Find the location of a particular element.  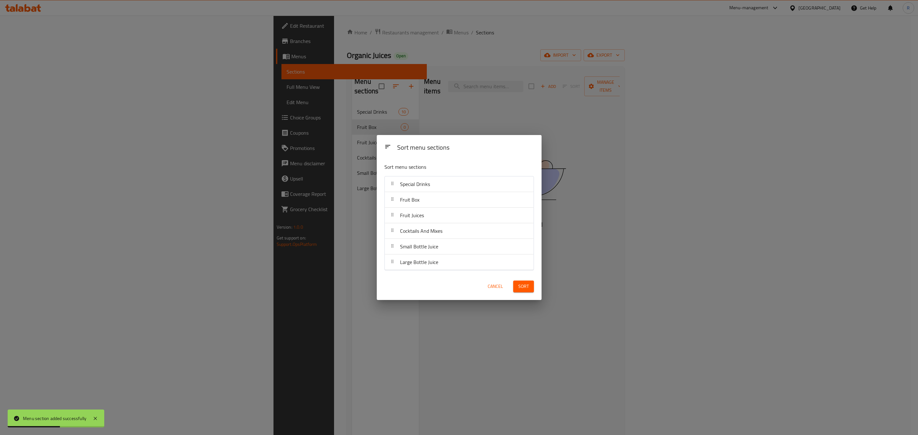

span: Cancel is located at coordinates (495, 286).